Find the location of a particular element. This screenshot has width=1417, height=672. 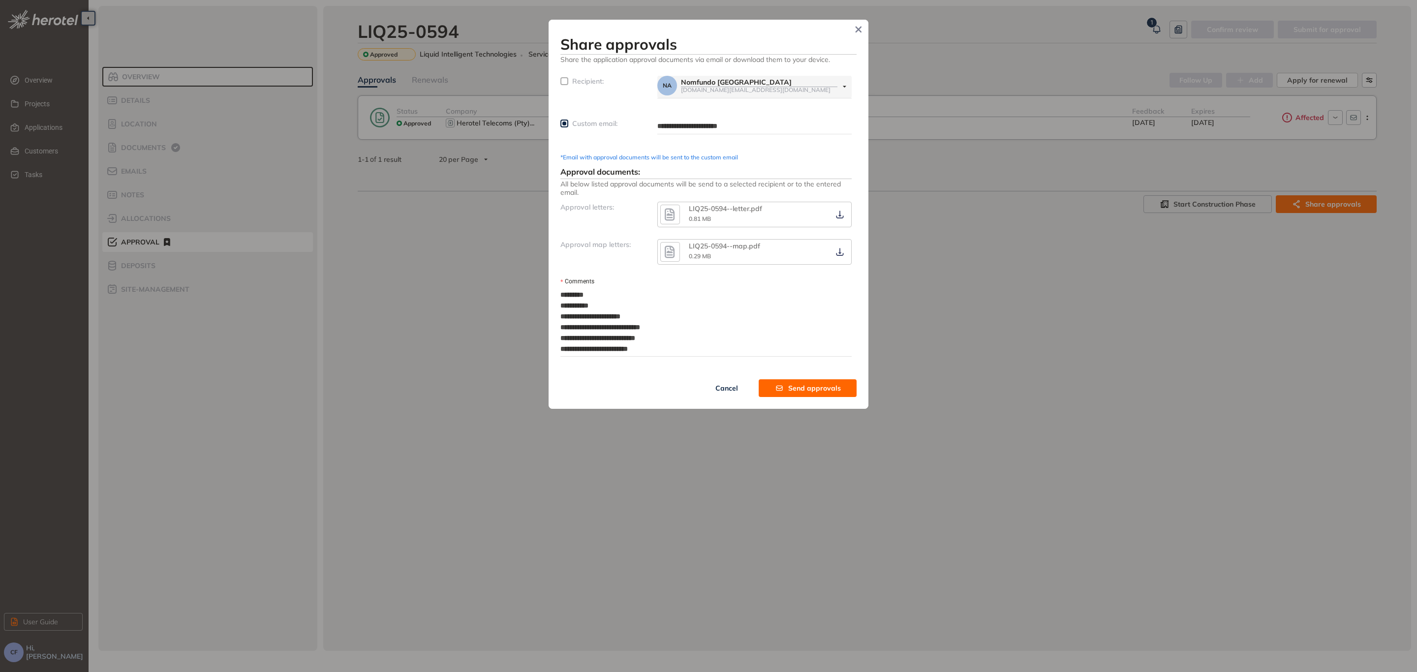

span: Recipient: is located at coordinates (588, 81).